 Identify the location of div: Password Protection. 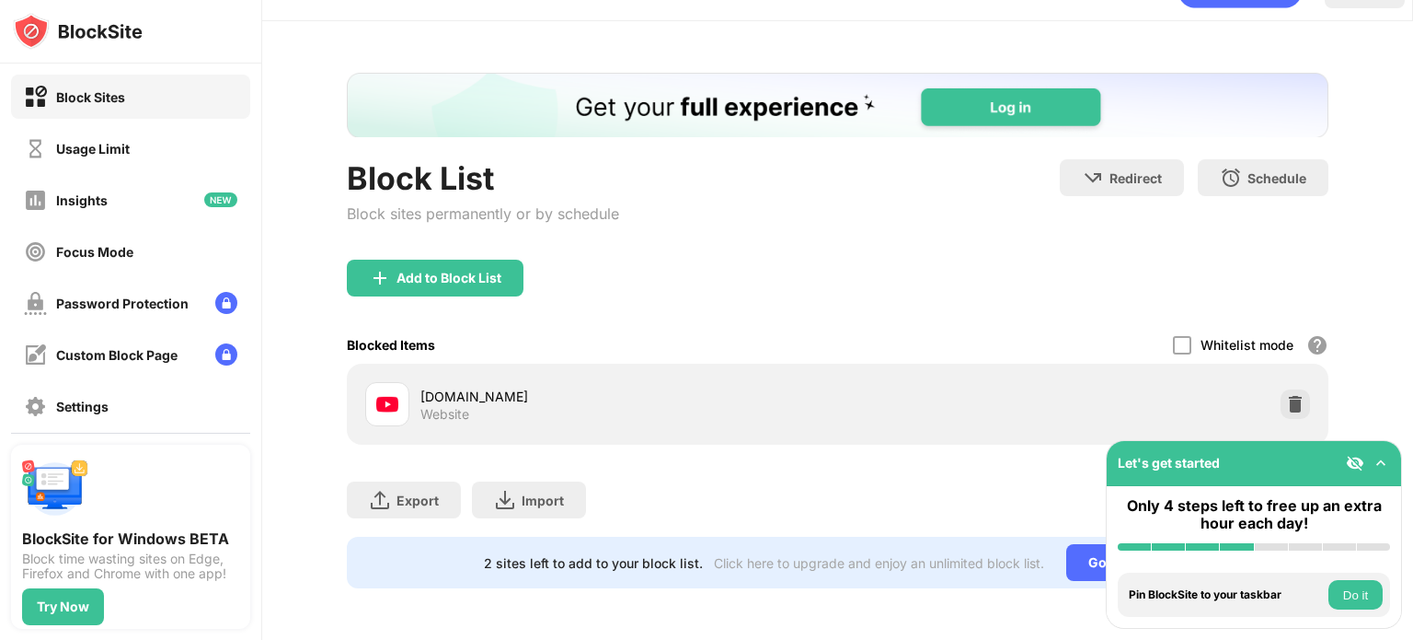
(122, 303).